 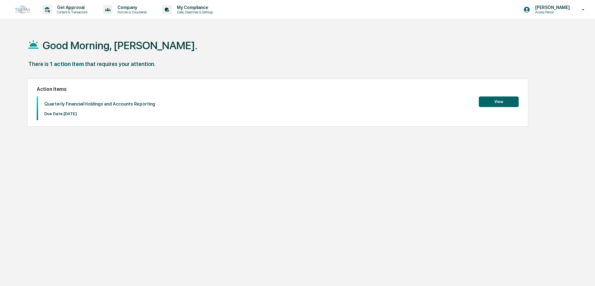 I want to click on div: that requires your attention., so click(x=120, y=64).